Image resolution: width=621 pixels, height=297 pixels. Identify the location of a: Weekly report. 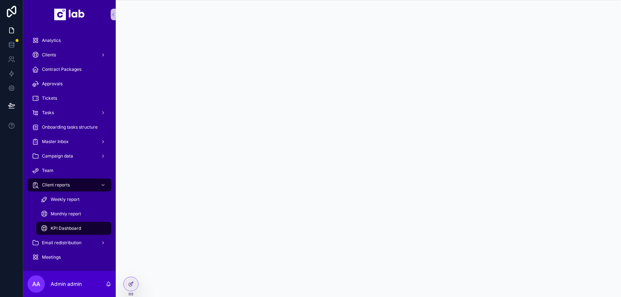
(74, 200).